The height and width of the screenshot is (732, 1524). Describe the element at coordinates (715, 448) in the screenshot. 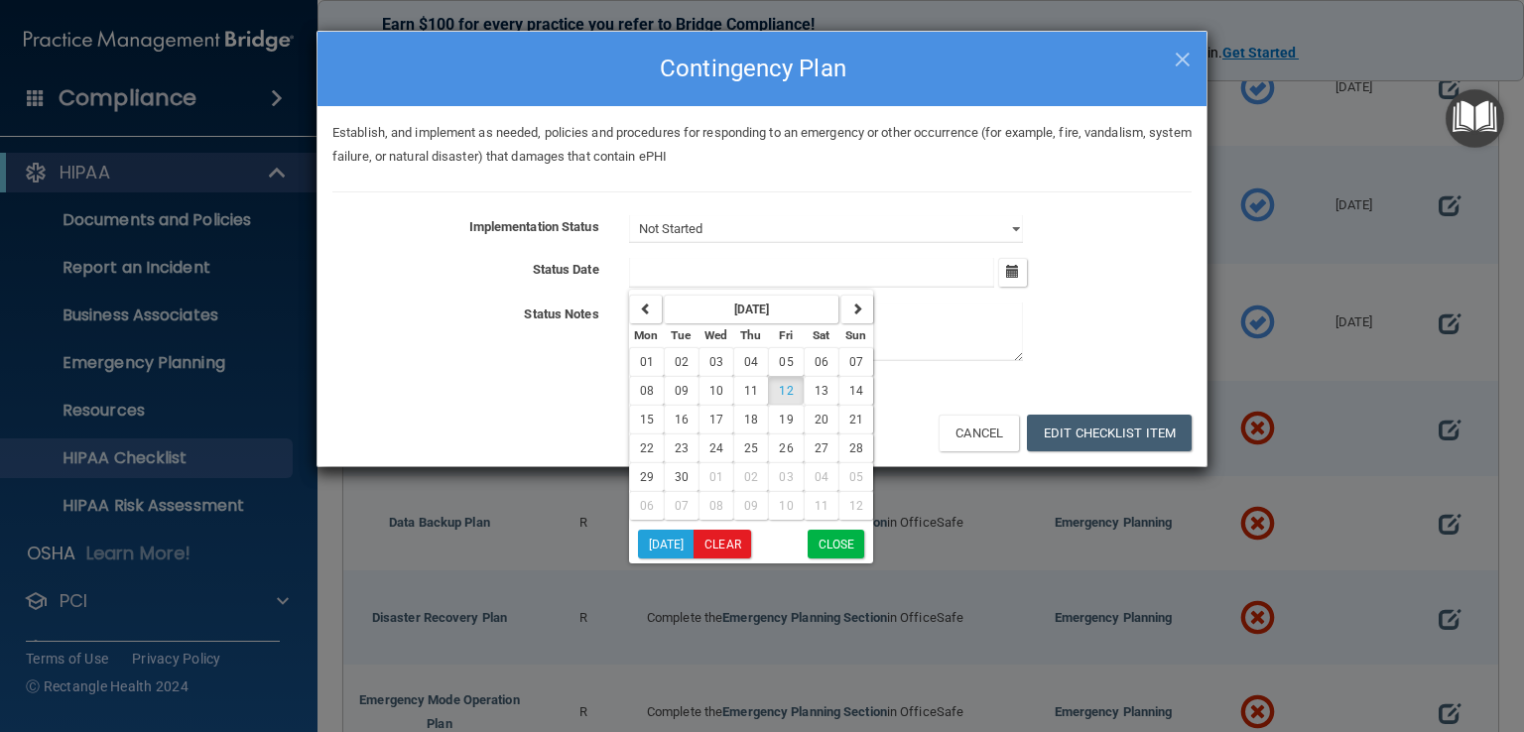

I see `button: 24` at that location.